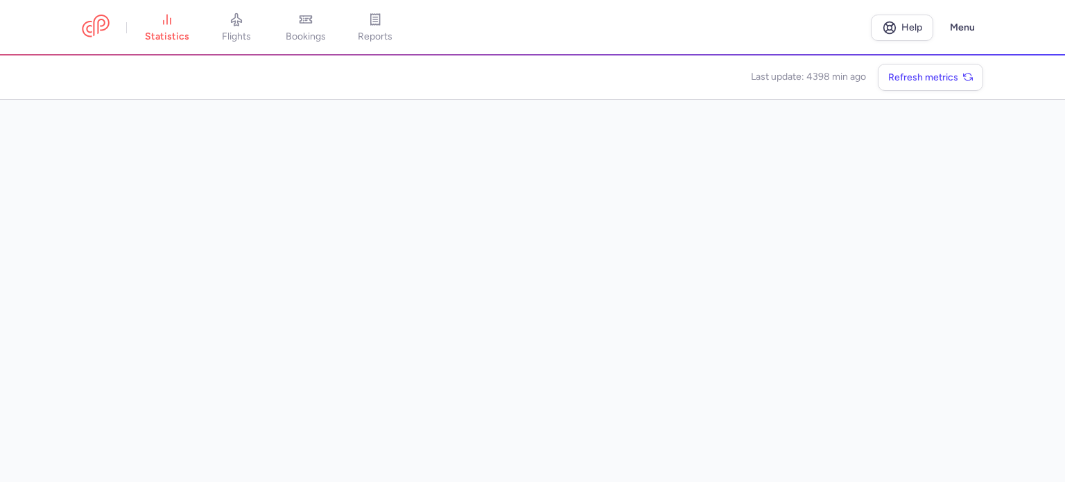 This screenshot has width=1065, height=482. Describe the element at coordinates (96, 27) in the screenshot. I see `a: CitizenPlane red outlined logo` at that location.